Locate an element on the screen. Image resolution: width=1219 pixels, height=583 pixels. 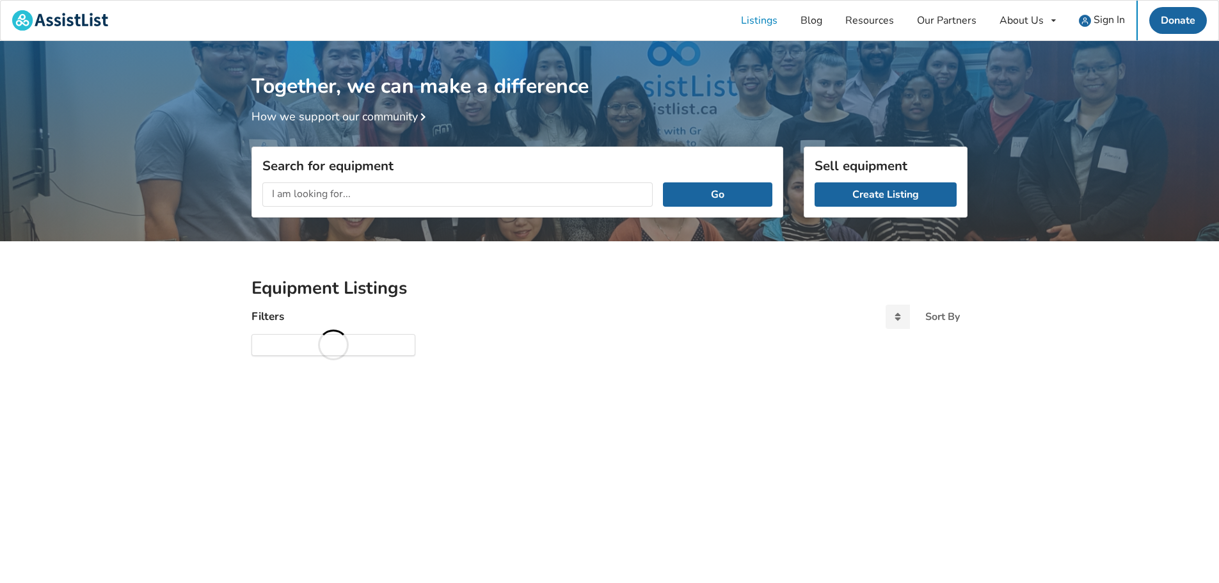
h4: Filters is located at coordinates (267, 316).